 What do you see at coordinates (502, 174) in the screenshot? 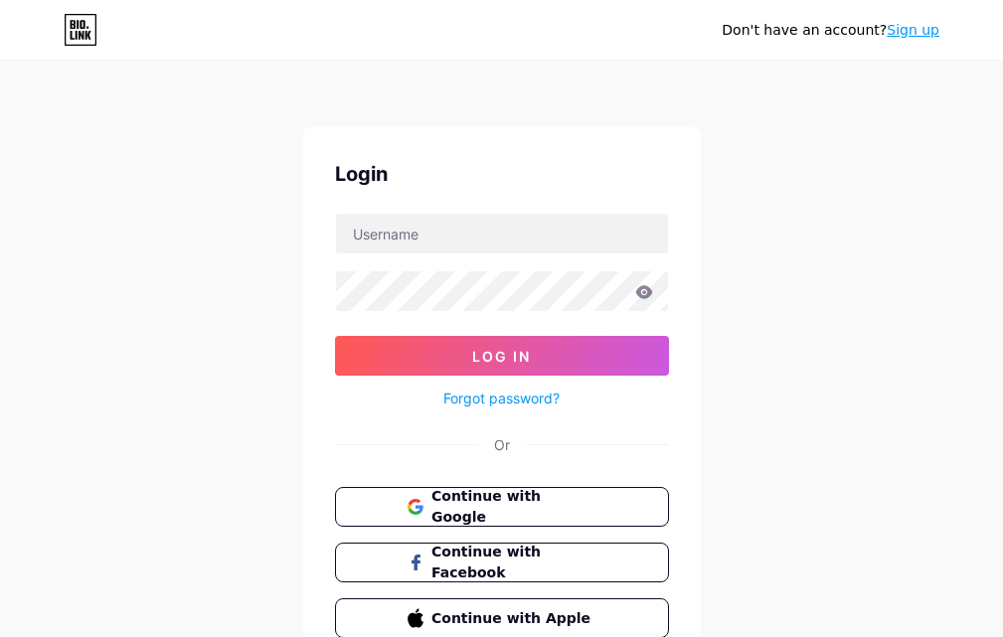
I see `div: Login` at bounding box center [502, 174].